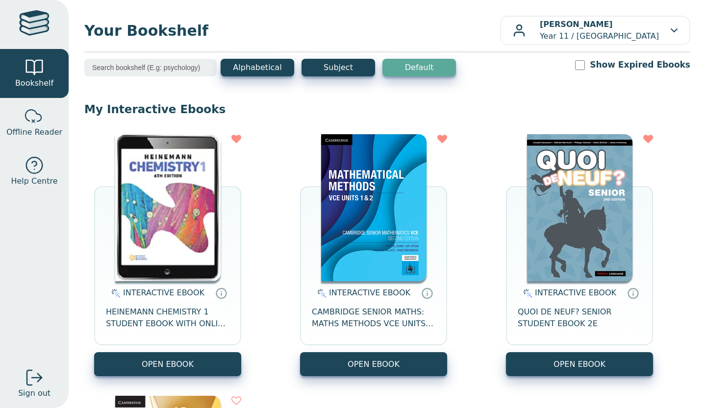  I want to click on img: 55b0bbd1-a9d0-459c-af2a-580dbba9ab56.jpg, so click(579, 208).